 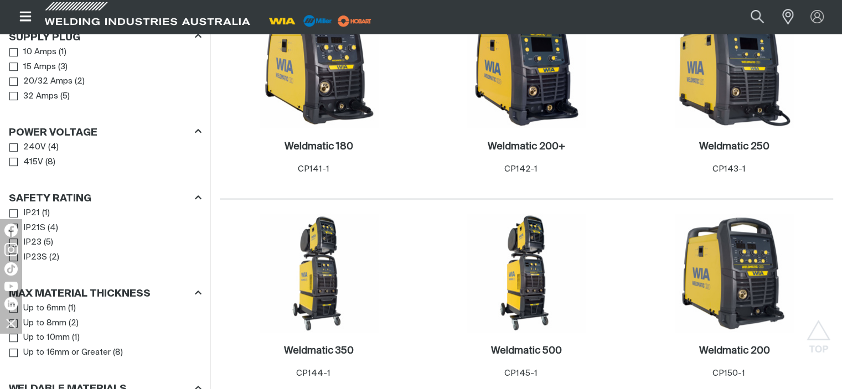 I want to click on h3: Power Voltage, so click(x=53, y=133).